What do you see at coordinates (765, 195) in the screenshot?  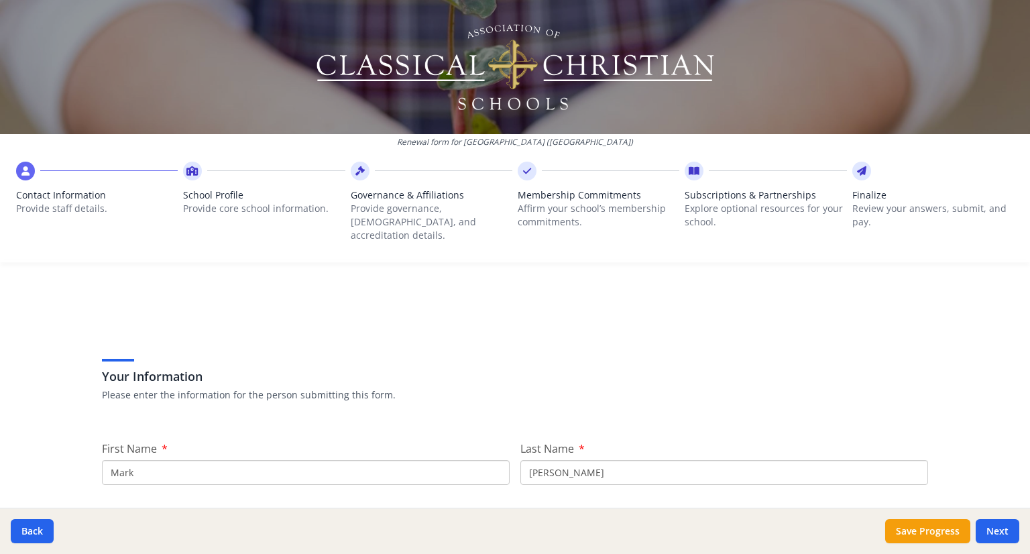 I see `span: Subscriptions & Partnerships` at bounding box center [765, 195].